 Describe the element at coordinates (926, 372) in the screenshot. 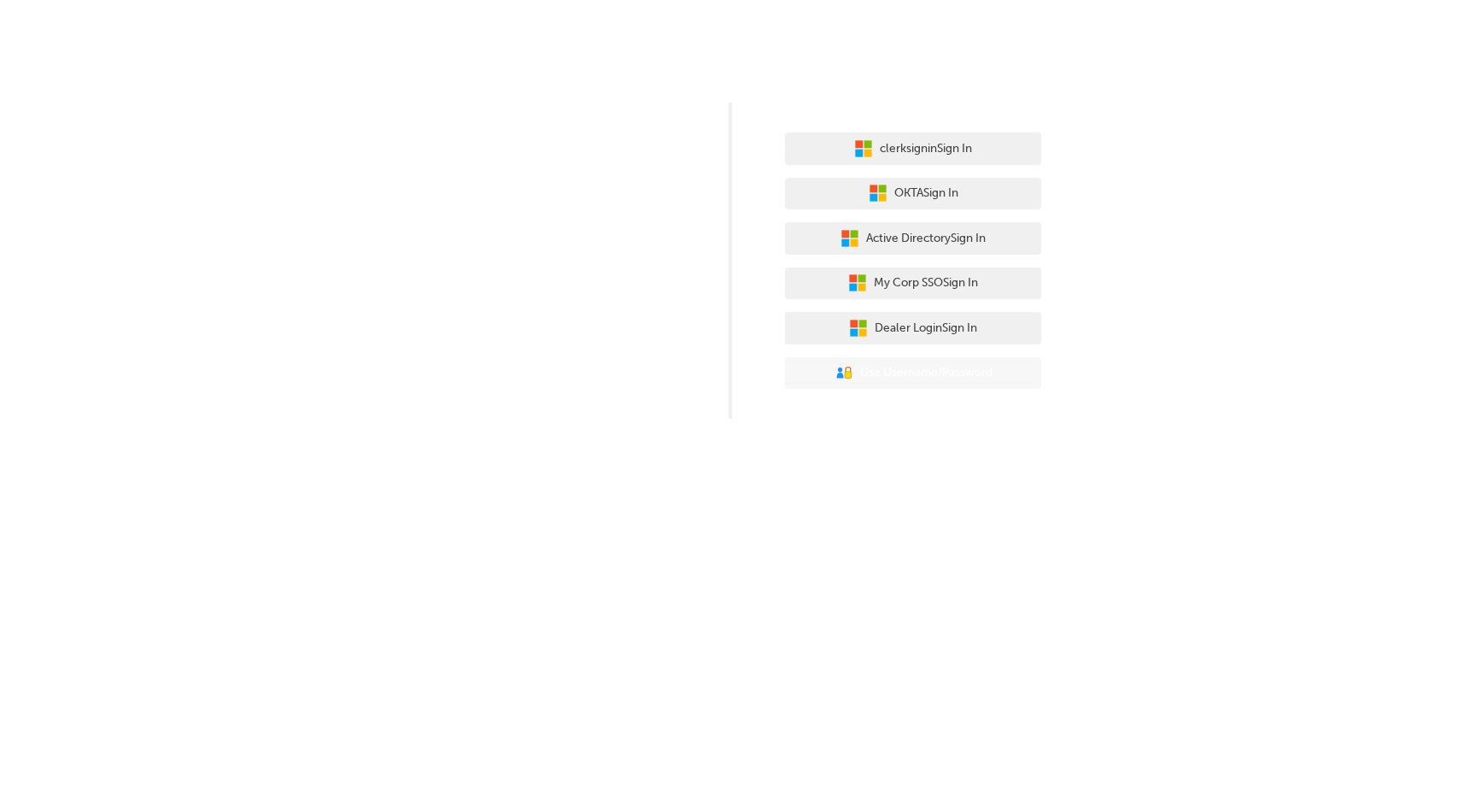

I see `span: Use Username/Password` at that location.